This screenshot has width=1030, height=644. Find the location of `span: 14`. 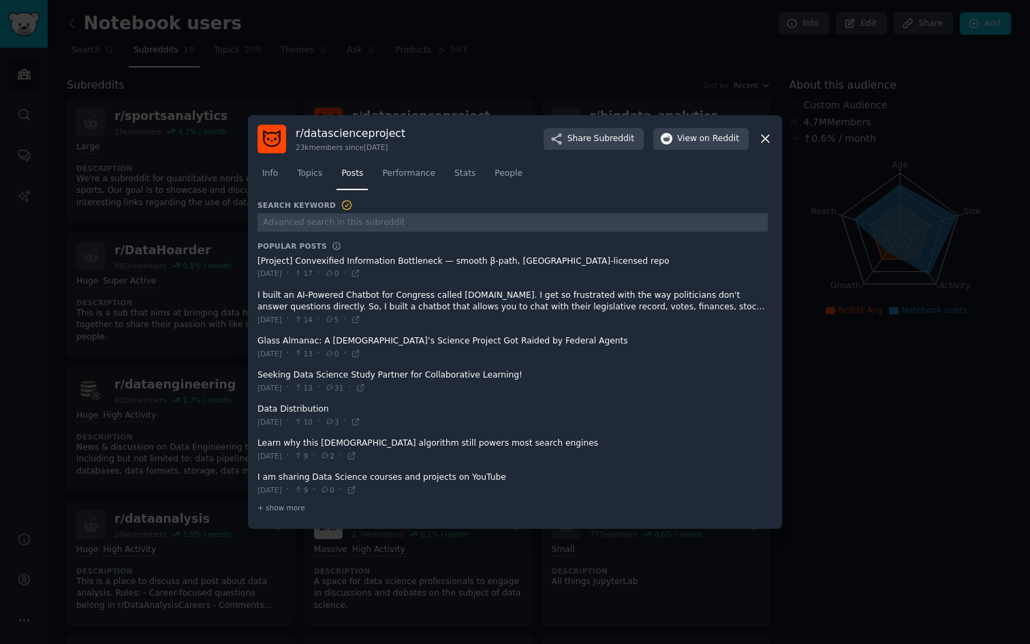

span: 14 is located at coordinates (303, 320).